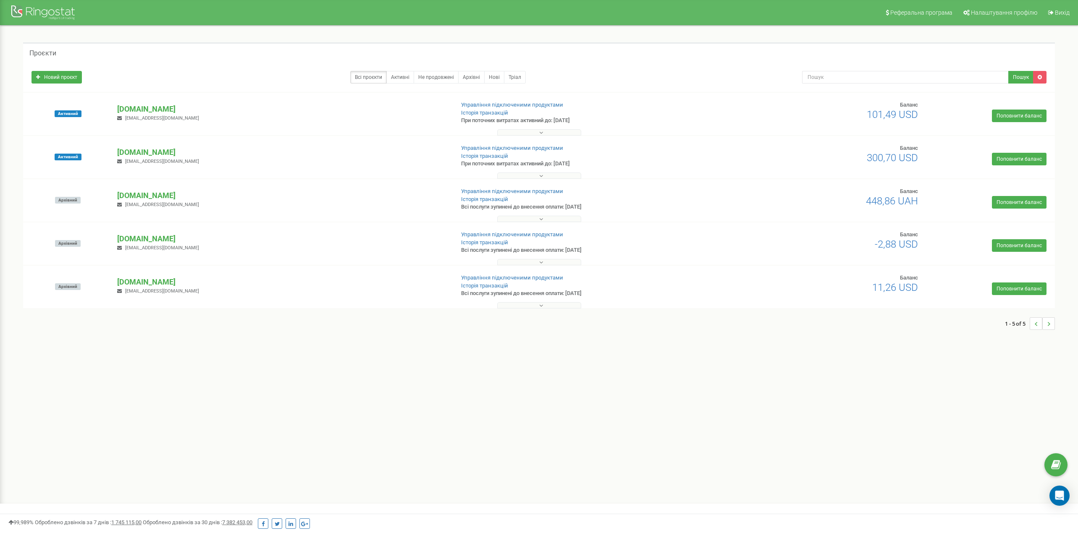 The image size is (1078, 533). Describe the element at coordinates (1059, 496) in the screenshot. I see `div: Open Intercom Messenger` at that location.